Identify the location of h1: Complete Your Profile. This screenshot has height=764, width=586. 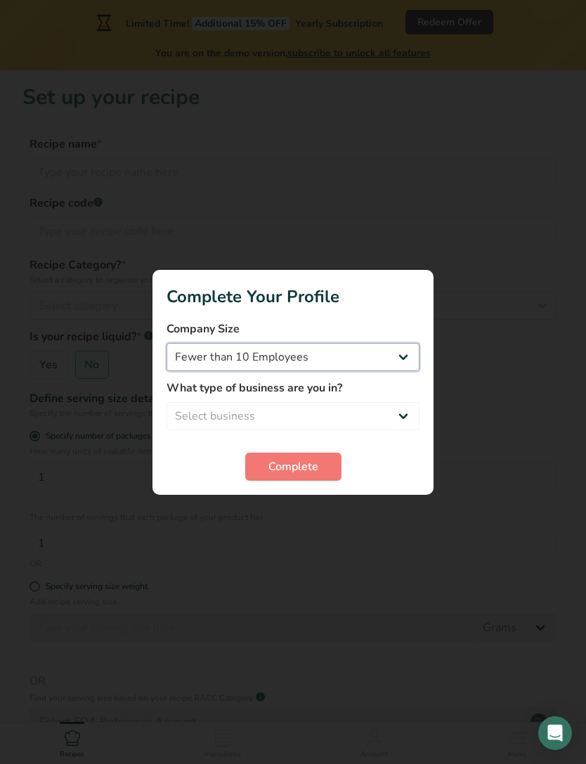
(293, 297).